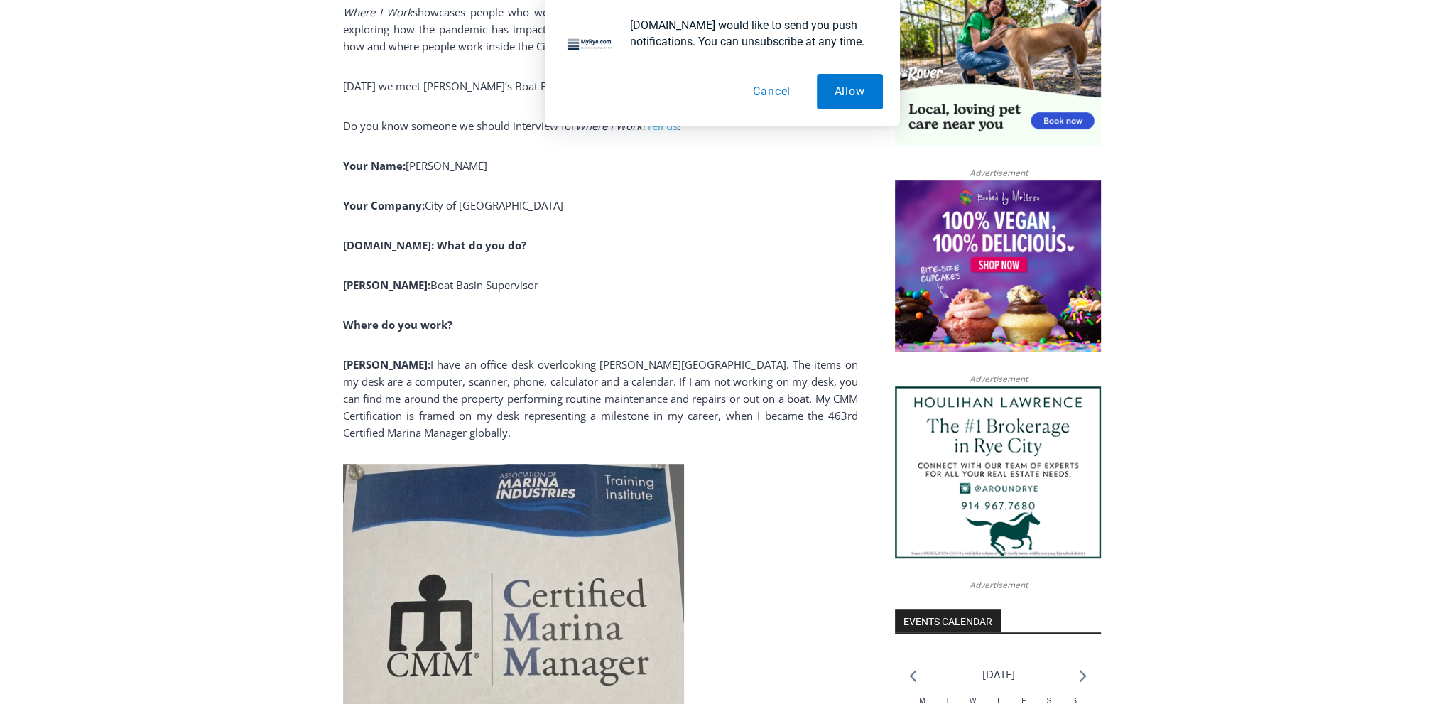  Describe the element at coordinates (947, 621) in the screenshot. I see `h2: Events Calendar` at that location.